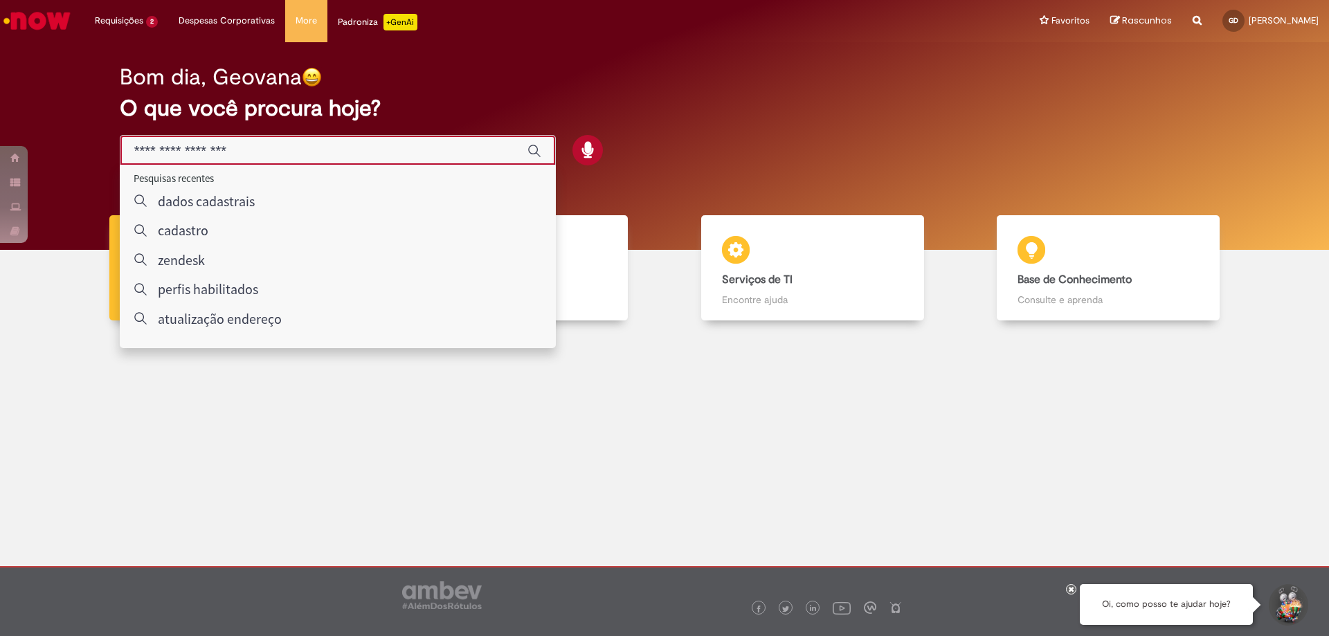 This screenshot has height=636, width=1329. Describe the element at coordinates (813, 268) in the screenshot. I see `a: Serviços de TI Encontre ajuda` at that location.